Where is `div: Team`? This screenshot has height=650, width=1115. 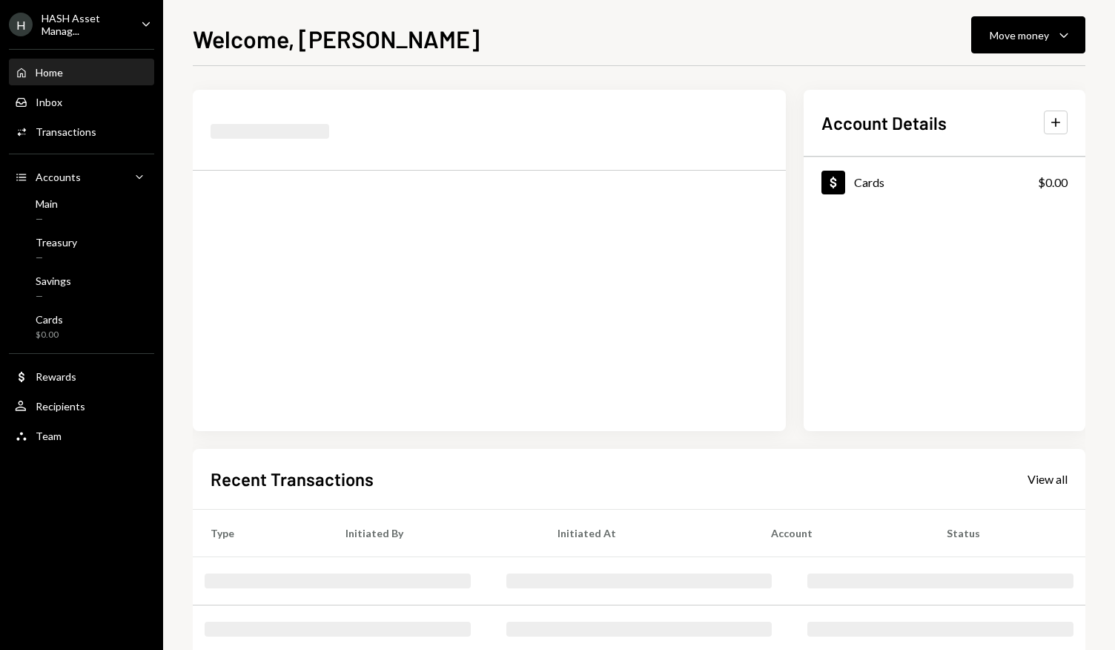
div: Team is located at coordinates (48, 435).